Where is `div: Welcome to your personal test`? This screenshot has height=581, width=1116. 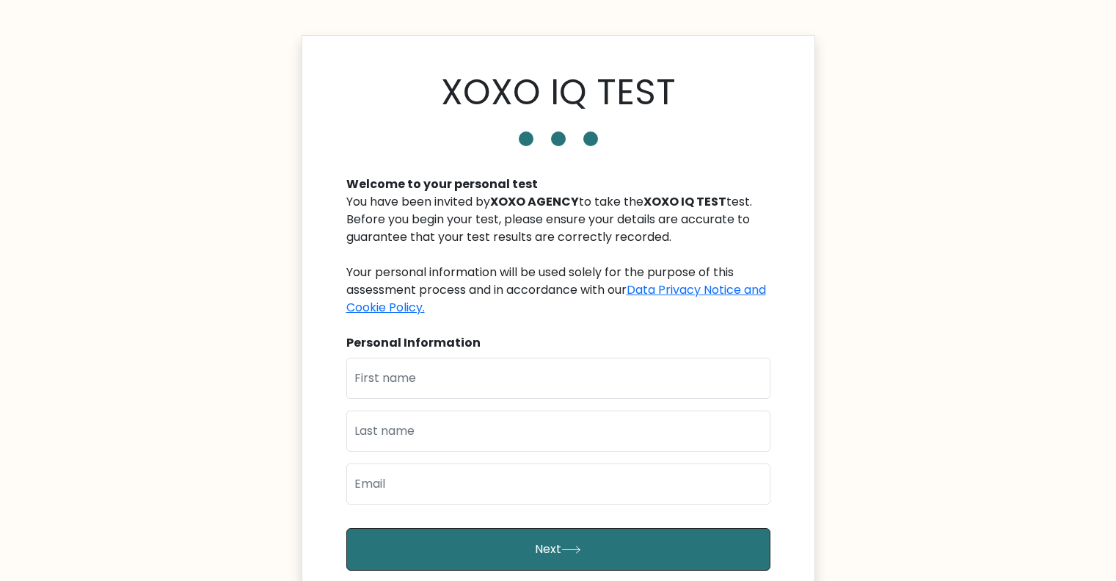
div: Welcome to your personal test is located at coordinates (559, 184).